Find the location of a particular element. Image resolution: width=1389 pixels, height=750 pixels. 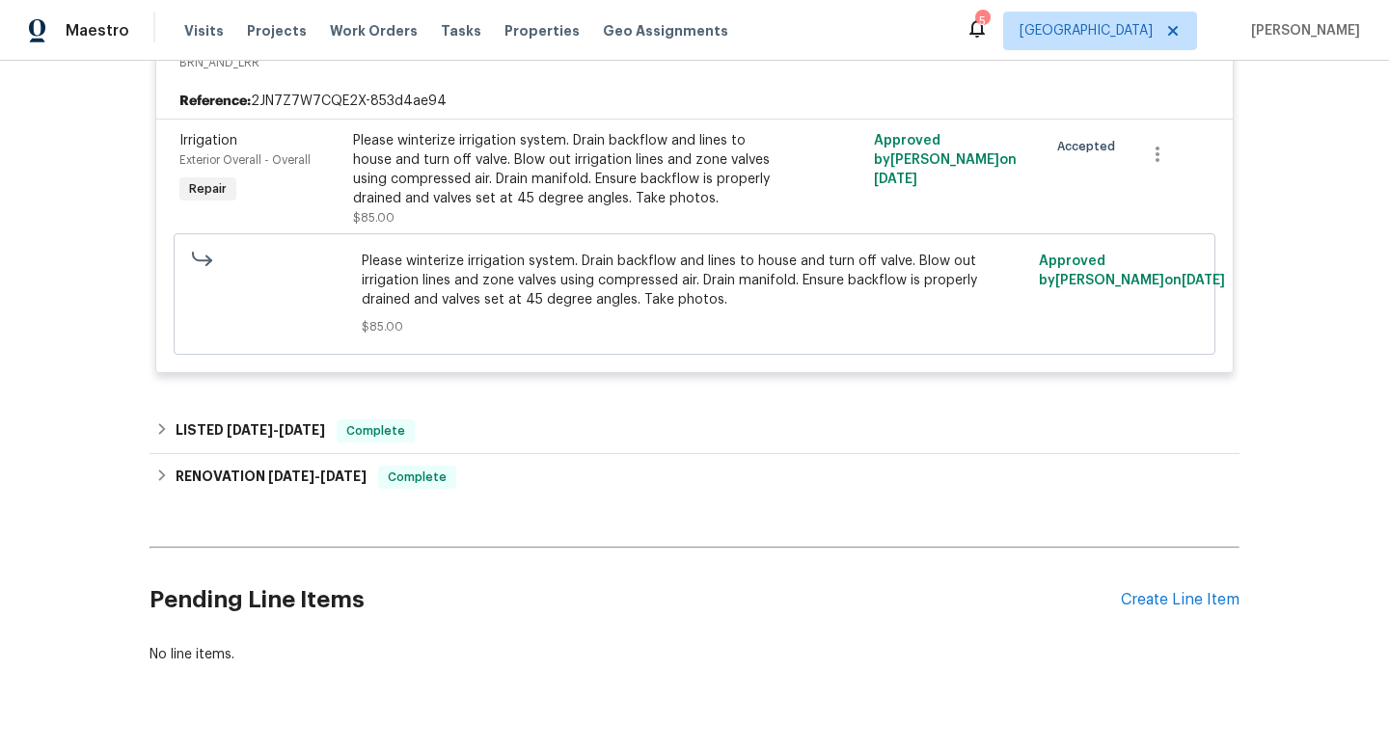

span: Accepted is located at coordinates (1090, 147).